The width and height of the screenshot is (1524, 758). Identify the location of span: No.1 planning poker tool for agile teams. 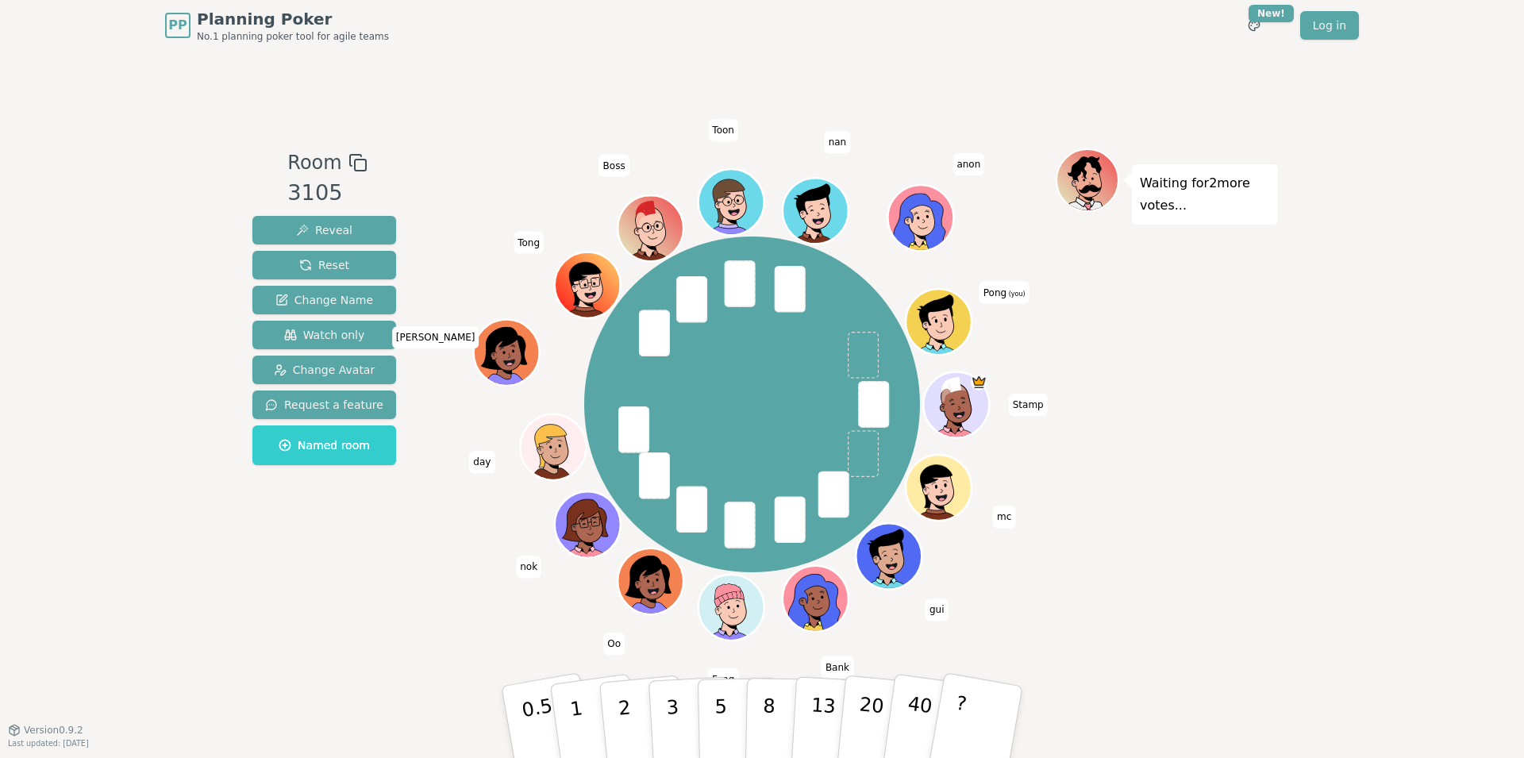
(293, 37).